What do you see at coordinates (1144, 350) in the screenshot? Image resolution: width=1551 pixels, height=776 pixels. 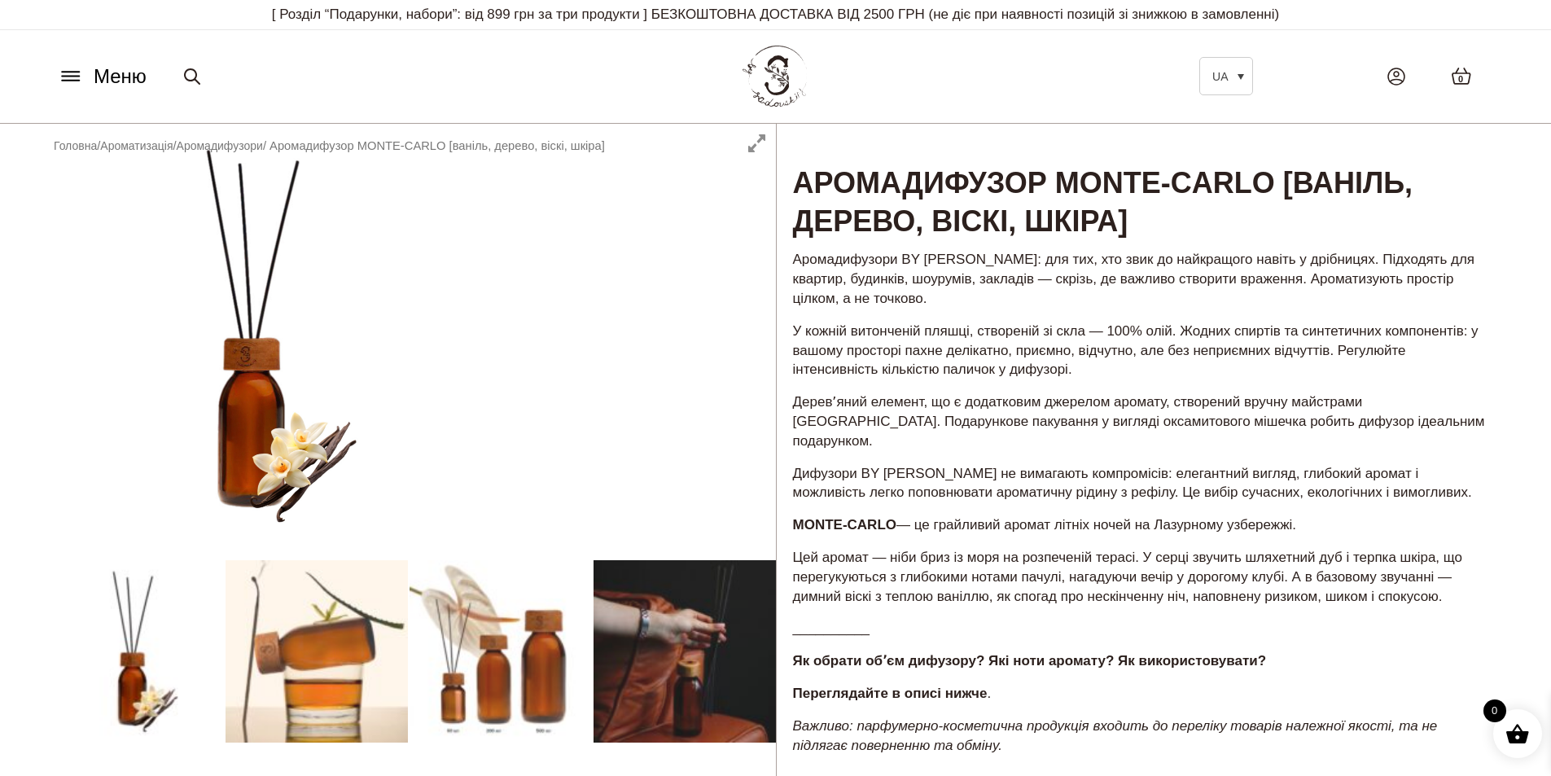 I see `p: У кожній витонченій пляшці, створеній зі скла — 100% олій. Жодних спиртів та синтетичних компонен...` at bounding box center [1144, 350].